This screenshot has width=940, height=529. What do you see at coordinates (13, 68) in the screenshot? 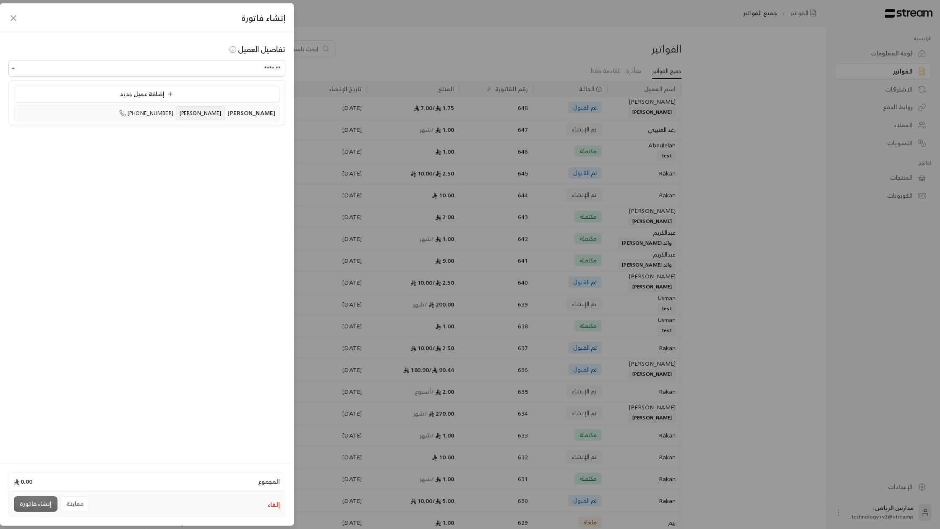
I see `button: Close` at bounding box center [13, 68].